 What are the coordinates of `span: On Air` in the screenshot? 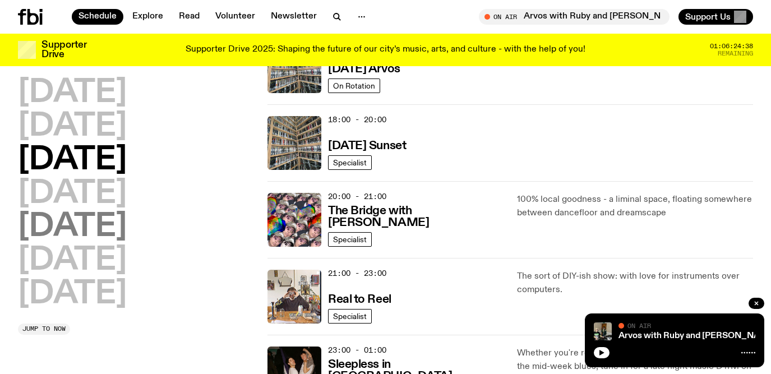 It's located at (639, 325).